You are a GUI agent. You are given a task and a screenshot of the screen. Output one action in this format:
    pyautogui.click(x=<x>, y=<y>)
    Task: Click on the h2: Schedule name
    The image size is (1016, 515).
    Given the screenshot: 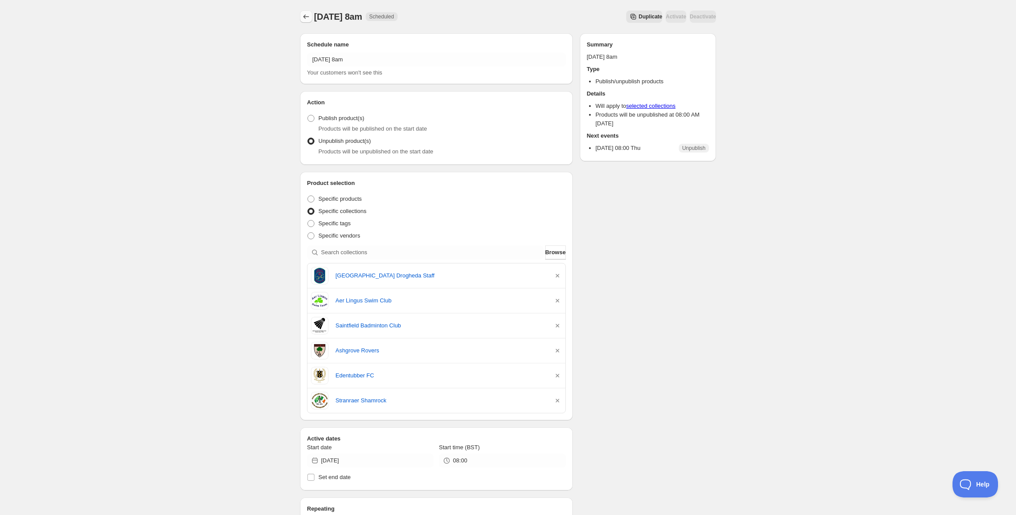 What is the action you would take?
    pyautogui.click(x=436, y=45)
    